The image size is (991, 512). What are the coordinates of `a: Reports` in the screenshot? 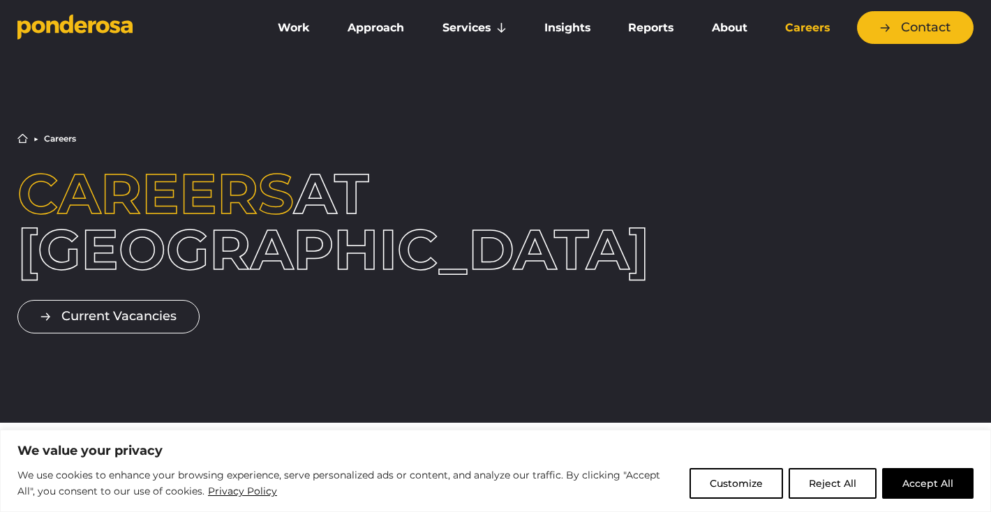 It's located at (650, 28).